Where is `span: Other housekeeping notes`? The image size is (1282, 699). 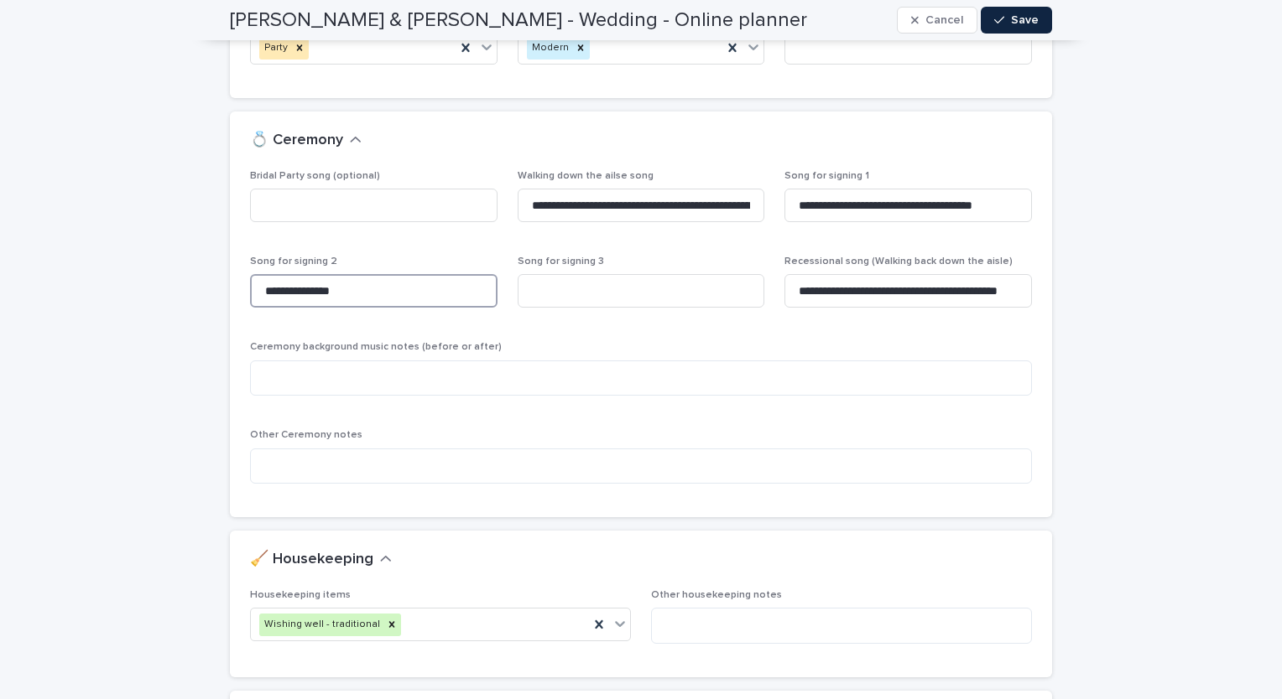 span: Other housekeeping notes is located at coordinates (716, 595).